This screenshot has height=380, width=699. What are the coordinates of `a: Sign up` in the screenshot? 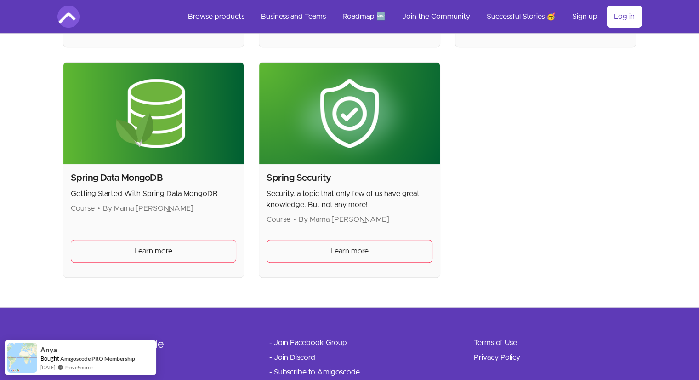 It's located at (585, 17).